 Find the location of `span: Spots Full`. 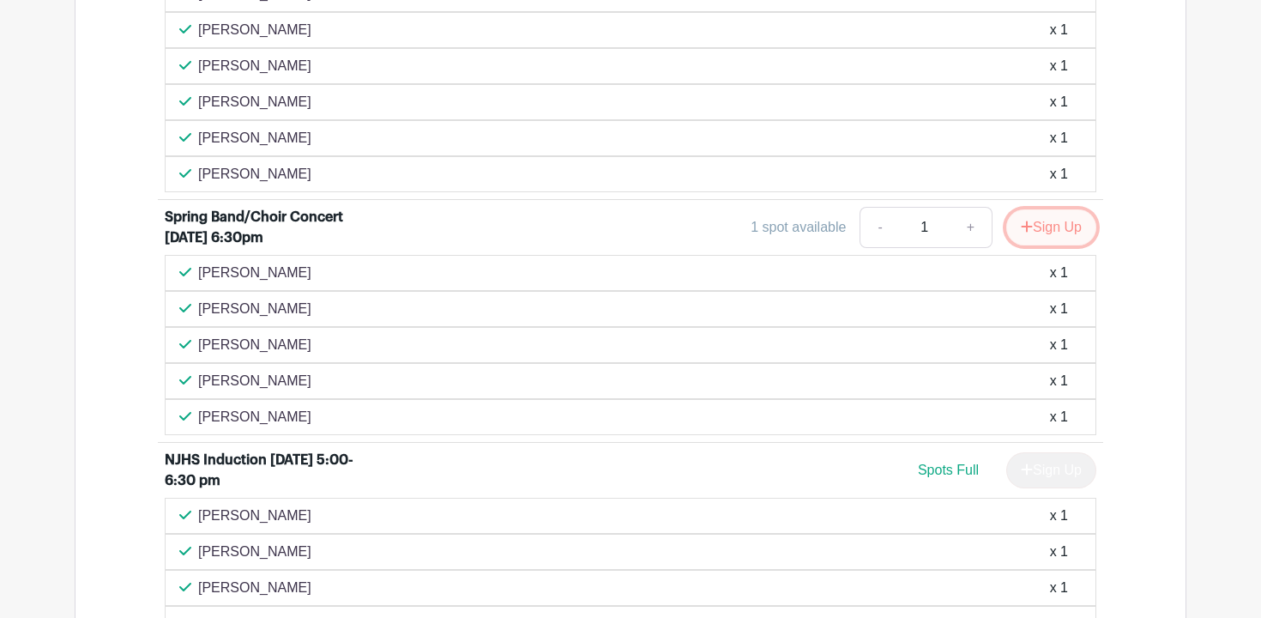

span: Spots Full is located at coordinates (948, 469).